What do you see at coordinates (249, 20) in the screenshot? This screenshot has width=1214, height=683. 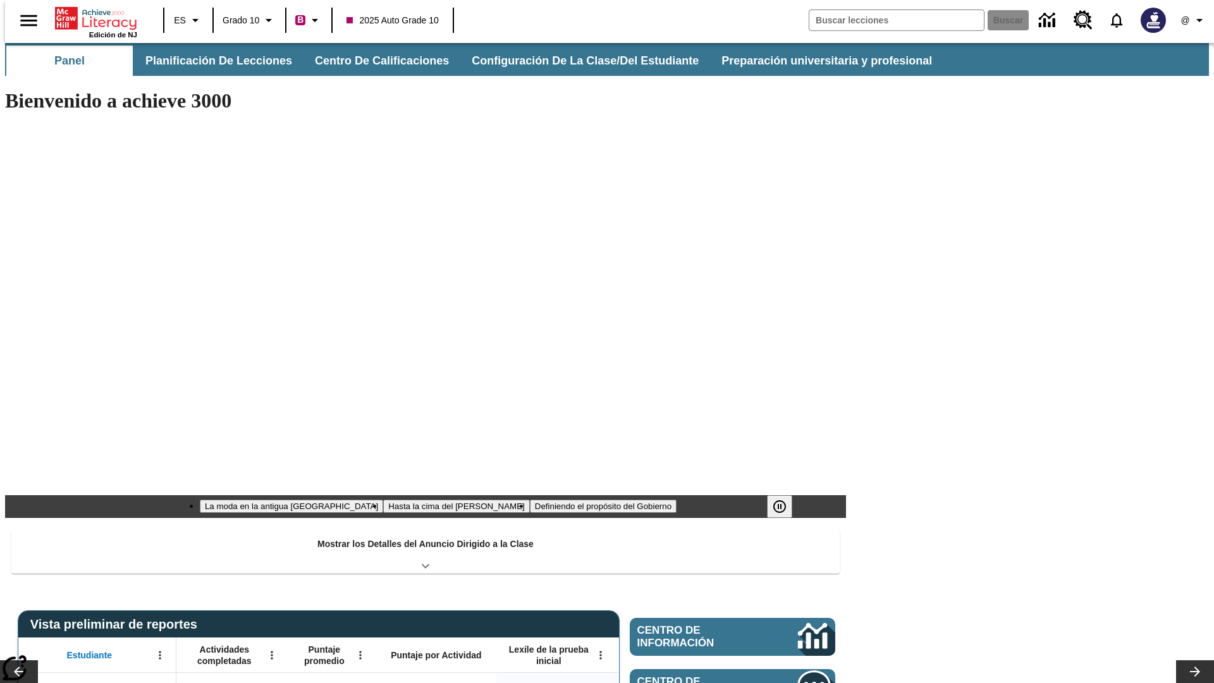 I see `button: Grado: Grado 10, Elige un grado` at bounding box center [249, 20].